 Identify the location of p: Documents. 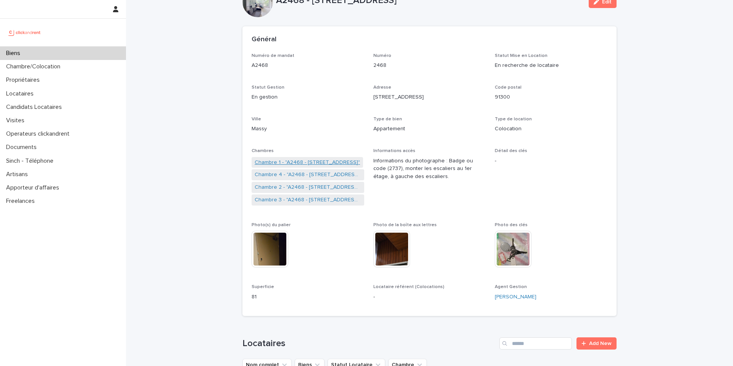
(23, 147).